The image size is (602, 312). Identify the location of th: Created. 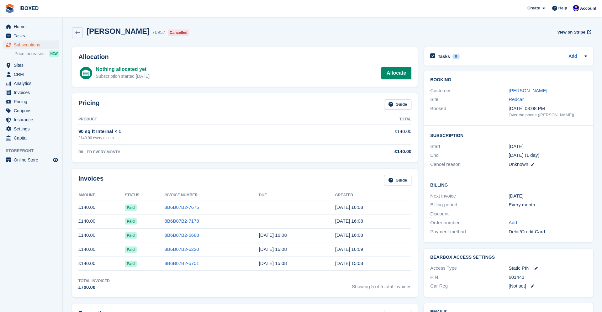
(373, 195).